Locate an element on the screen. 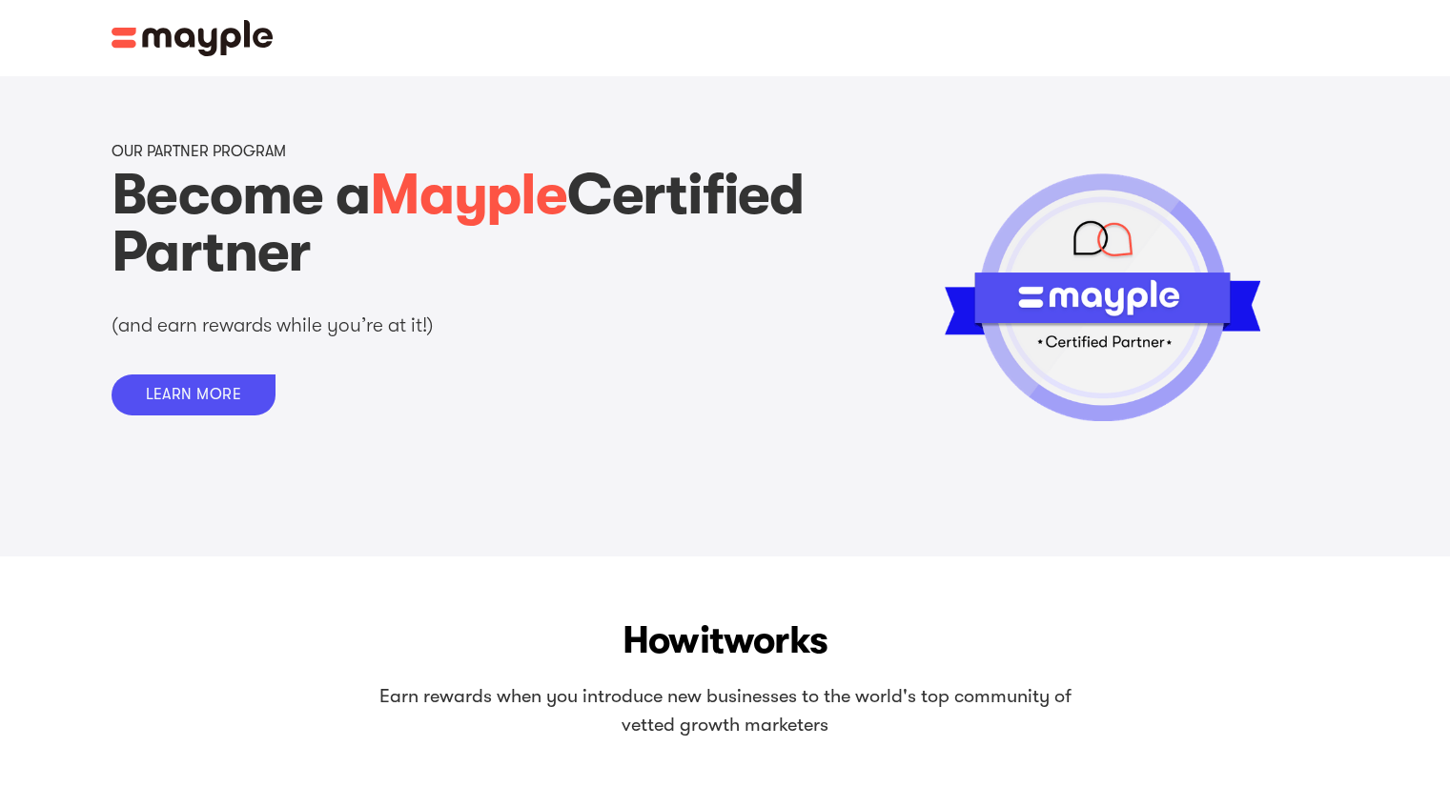 The width and height of the screenshot is (1450, 787). p: (and earn rewards while you’re at it!) is located at coordinates (359, 325).